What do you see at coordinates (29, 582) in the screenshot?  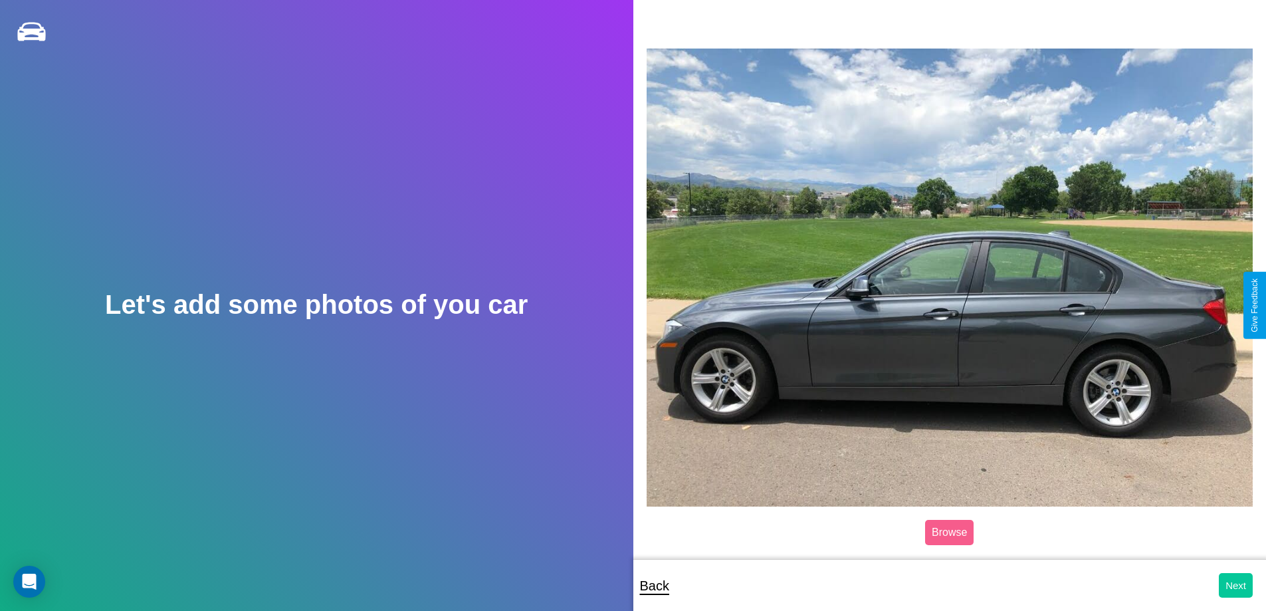 I see `div: Open Intercom Messenger` at bounding box center [29, 582].